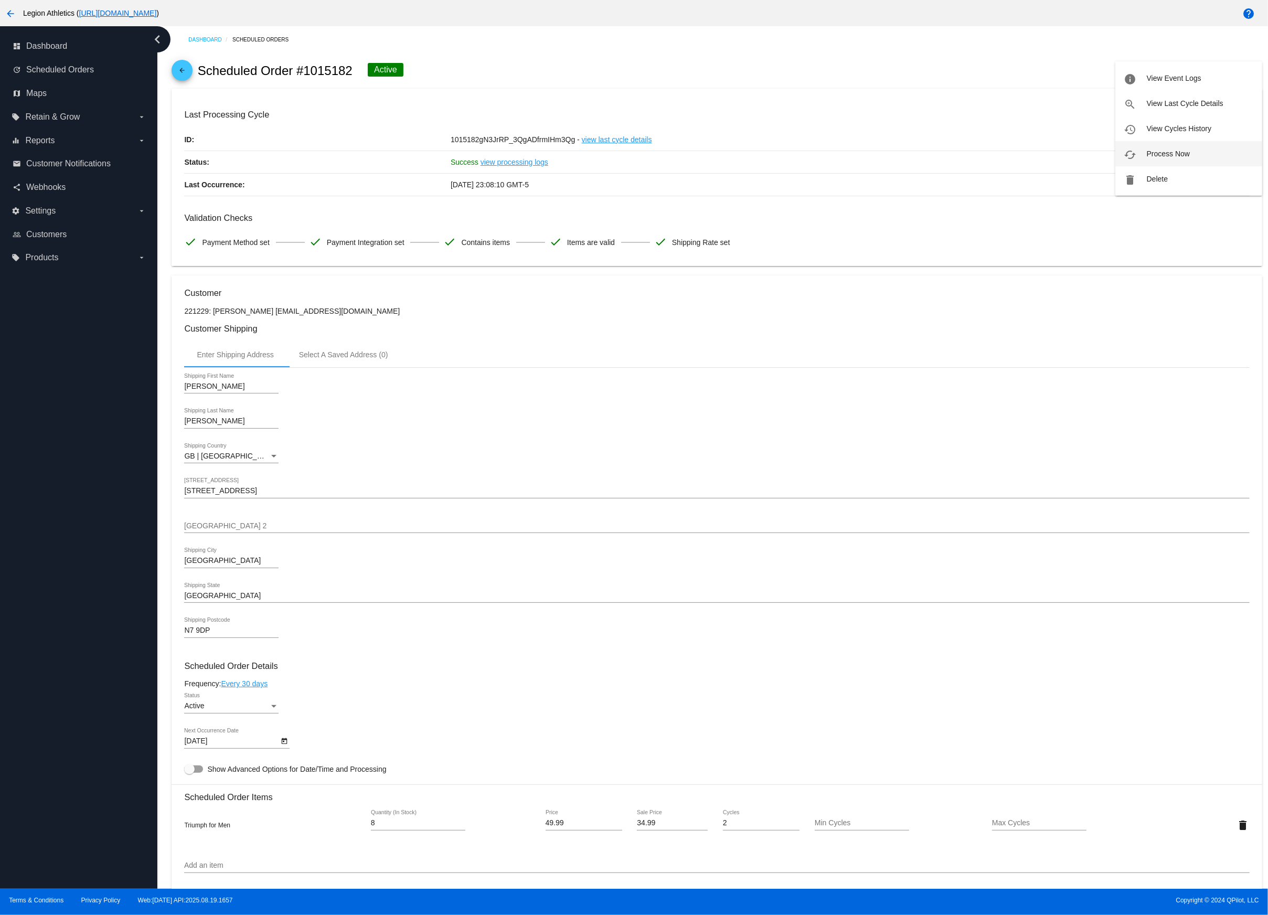  What do you see at coordinates (1185, 103) in the screenshot?
I see `span: View Last Cycle Details` at bounding box center [1185, 103].